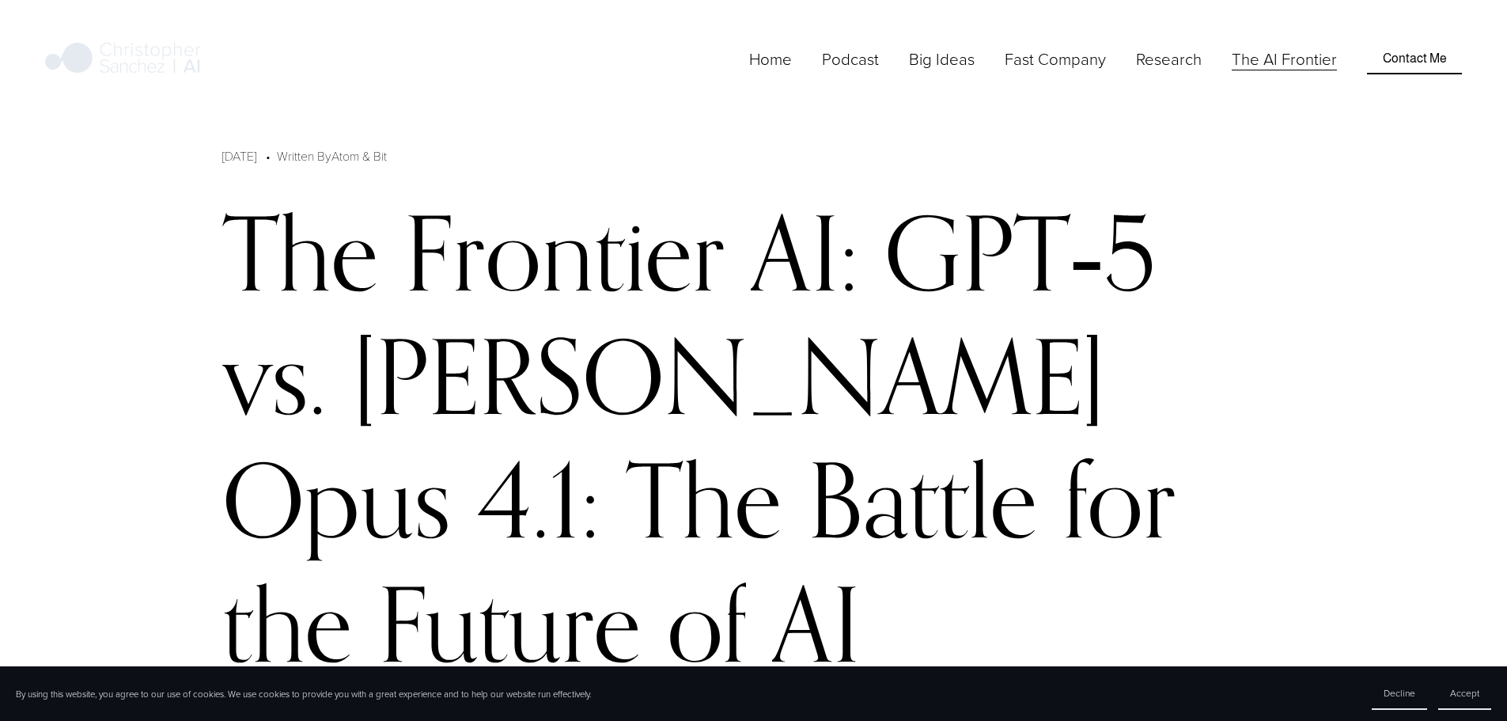 The width and height of the screenshot is (1507, 721). I want to click on span: Fast Company, so click(1055, 59).